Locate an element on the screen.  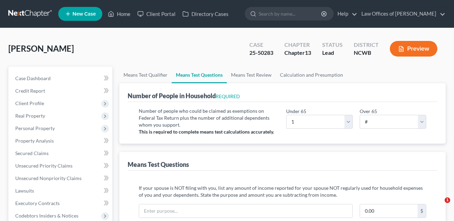
span: 13 is located at coordinates (308, 52).